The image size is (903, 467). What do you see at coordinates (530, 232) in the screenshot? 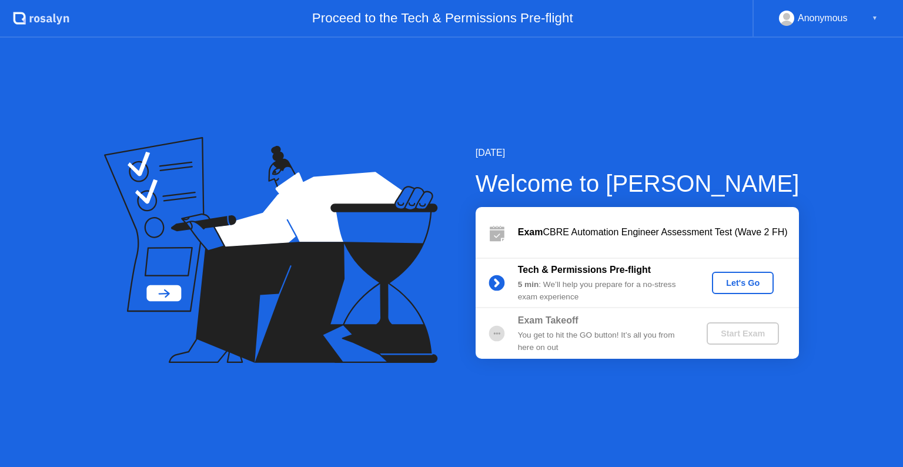
I see `b: Exam` at bounding box center [530, 232].